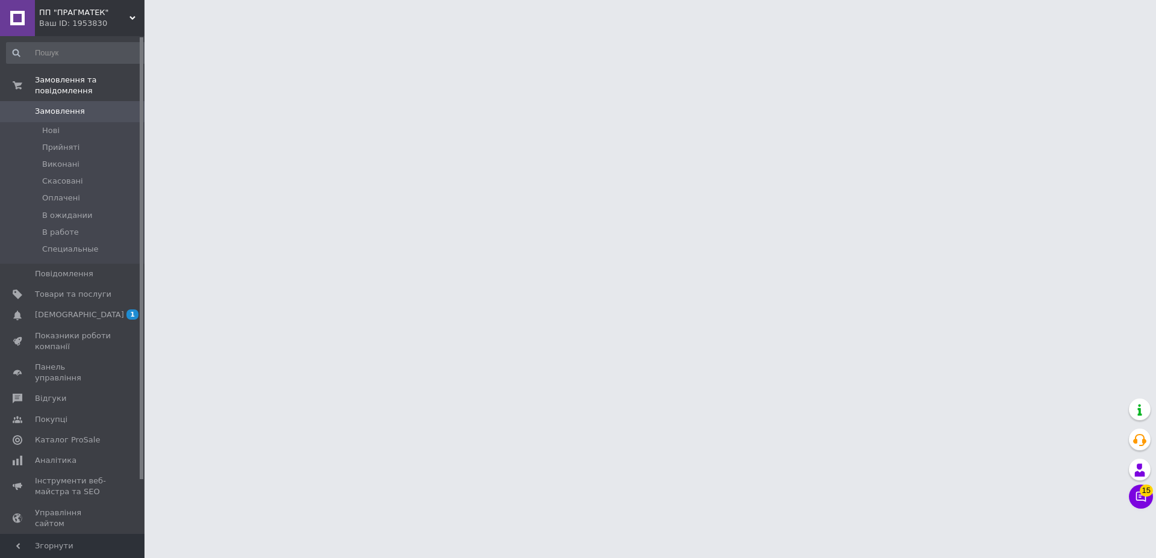 This screenshot has height=558, width=1156. I want to click on span: Специальные, so click(70, 249).